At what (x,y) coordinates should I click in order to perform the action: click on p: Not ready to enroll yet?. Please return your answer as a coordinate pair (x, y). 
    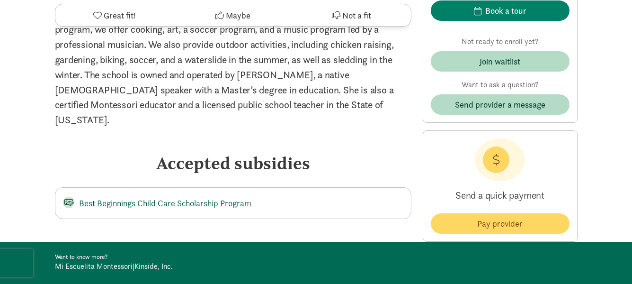
    Looking at the image, I should click on (500, 42).